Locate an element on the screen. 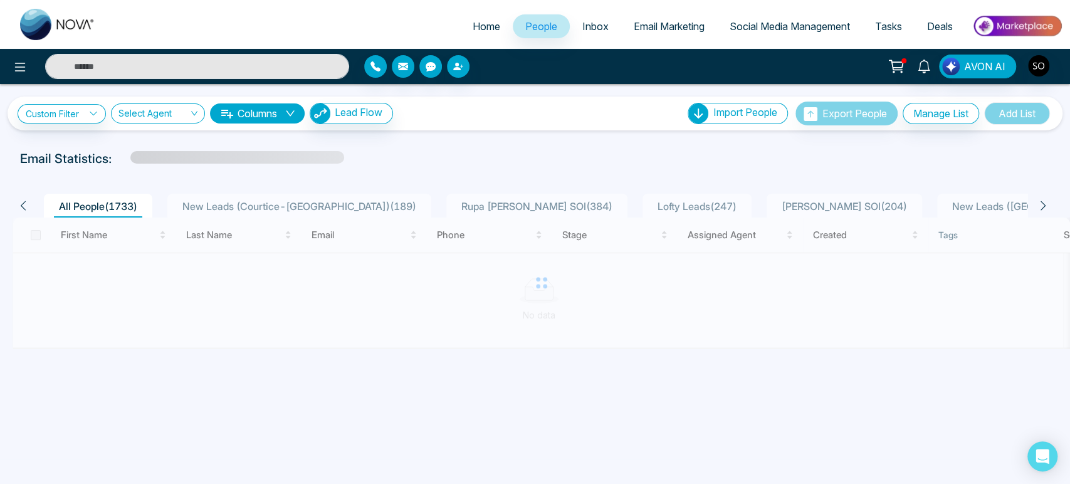  img: Nova CRM Logo is located at coordinates (58, 24).